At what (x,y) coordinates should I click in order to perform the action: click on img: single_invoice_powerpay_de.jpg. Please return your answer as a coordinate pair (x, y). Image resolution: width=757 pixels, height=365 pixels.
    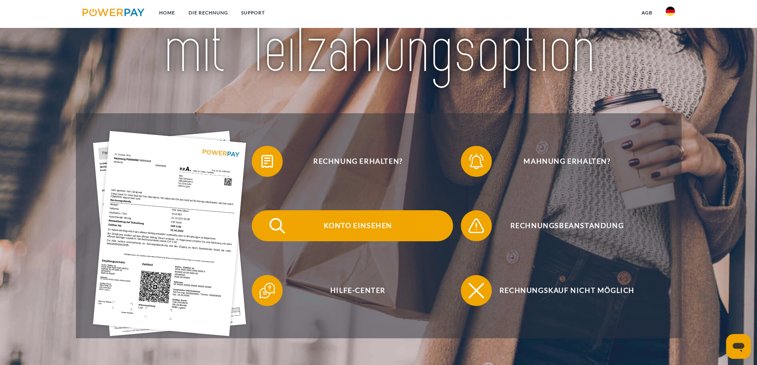
    Looking at the image, I should click on (170, 233).